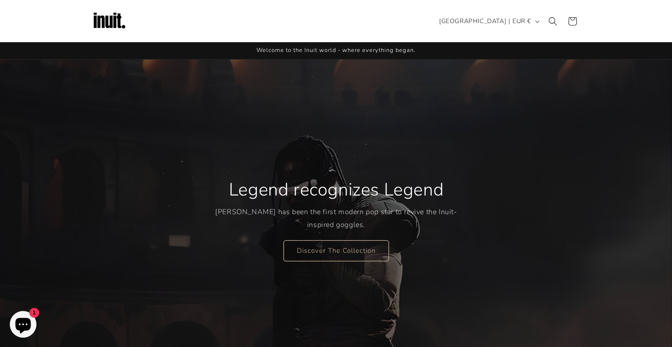 The width and height of the screenshot is (672, 347). What do you see at coordinates (336, 250) in the screenshot?
I see `a: Discover The Collection` at bounding box center [336, 250].